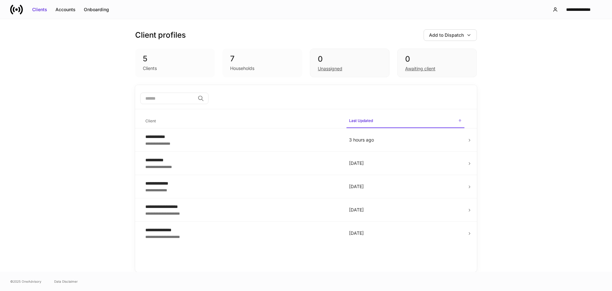 The height and width of the screenshot is (291, 612). What do you see at coordinates (420, 69) in the screenshot?
I see `div: Awaiting client` at bounding box center [420, 69].